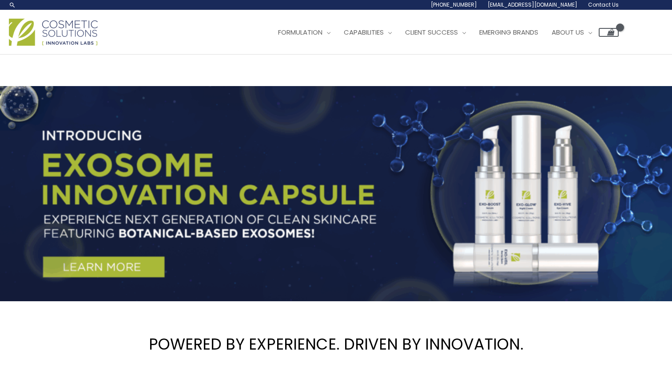  I want to click on a: View Shopping Cart, empty, so click(609, 32).